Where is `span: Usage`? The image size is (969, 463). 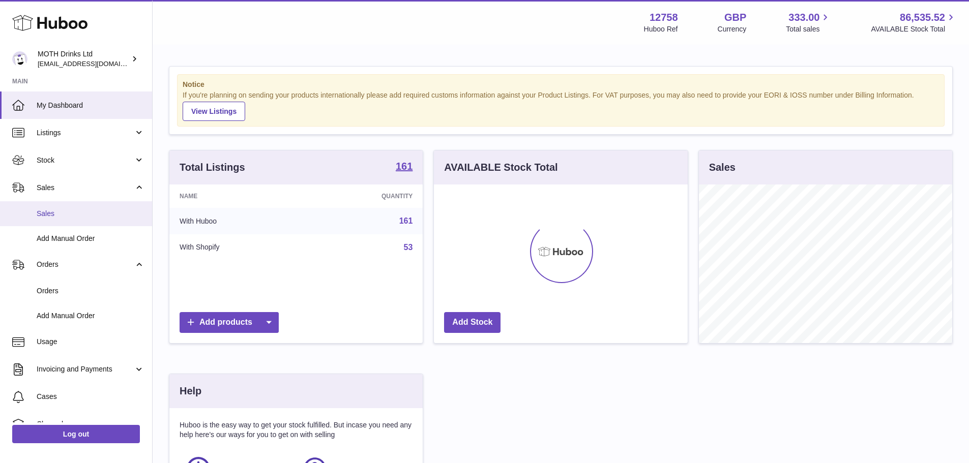 span: Usage is located at coordinates (91, 342).